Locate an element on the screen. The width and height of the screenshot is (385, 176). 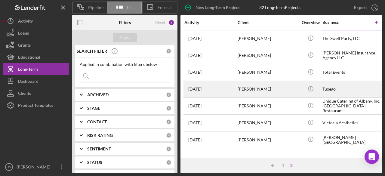
a: Product Templates is located at coordinates (36, 105).